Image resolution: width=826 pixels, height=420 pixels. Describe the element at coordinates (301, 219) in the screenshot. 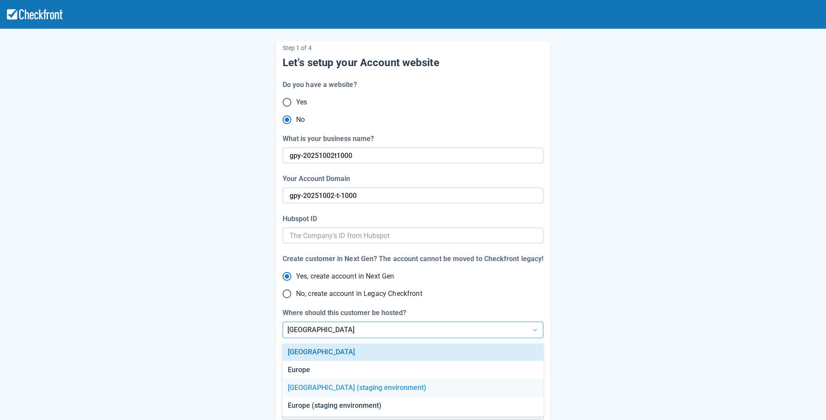

I see `label: Hubspot ID` at that location.